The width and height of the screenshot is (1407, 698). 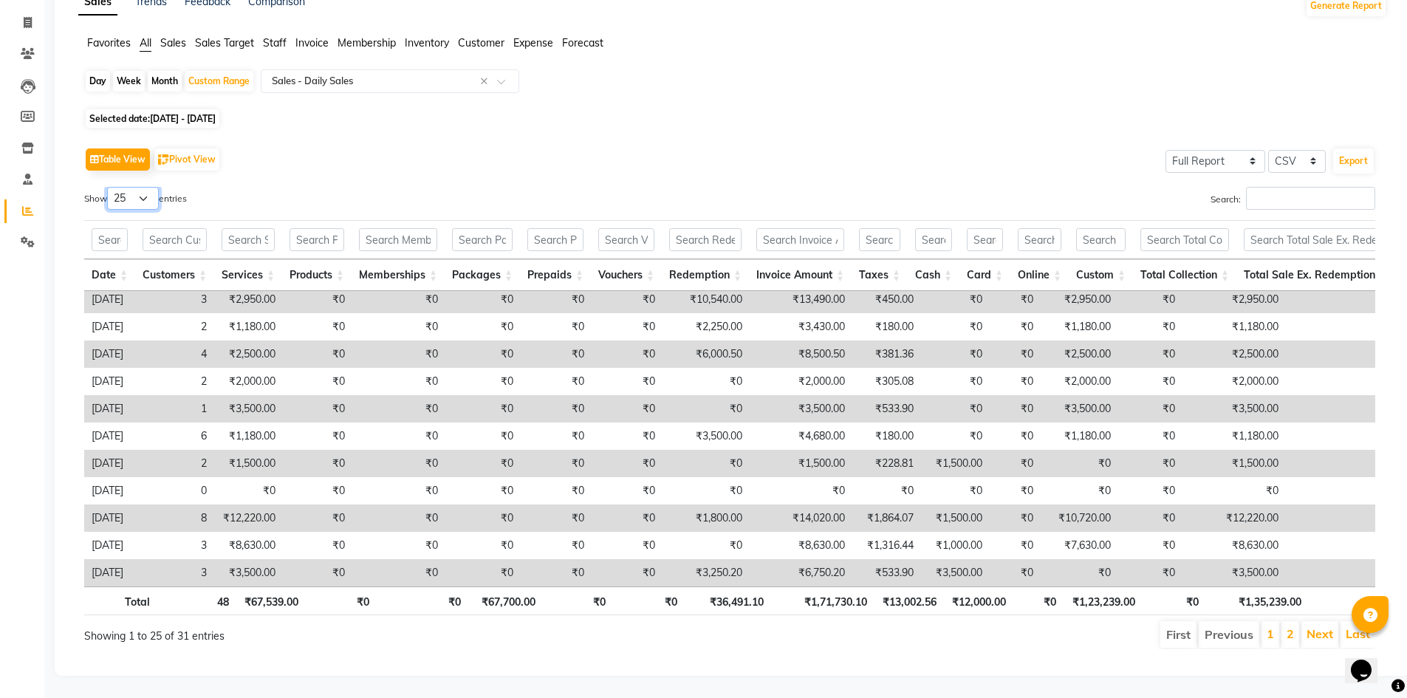 I want to click on input: Search Taxes, so click(x=879, y=239).